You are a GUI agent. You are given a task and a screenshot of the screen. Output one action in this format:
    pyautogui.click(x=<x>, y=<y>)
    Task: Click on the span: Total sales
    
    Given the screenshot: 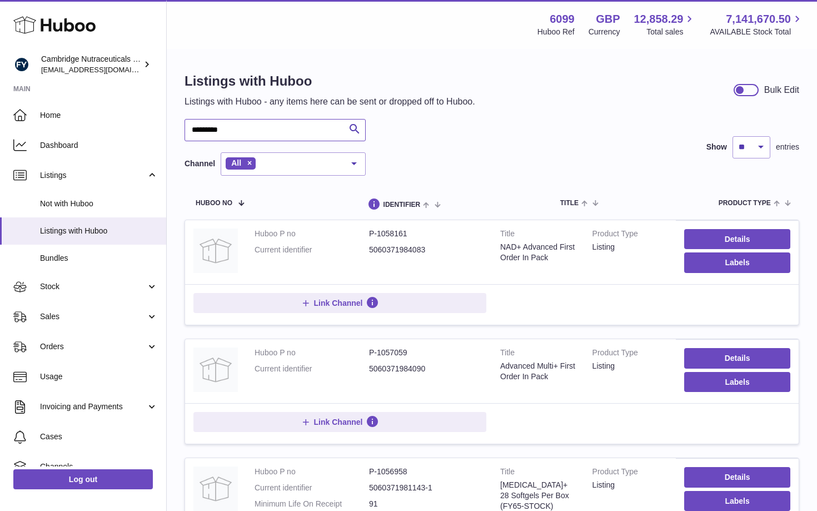 What is the action you would take?
    pyautogui.click(x=671, y=32)
    